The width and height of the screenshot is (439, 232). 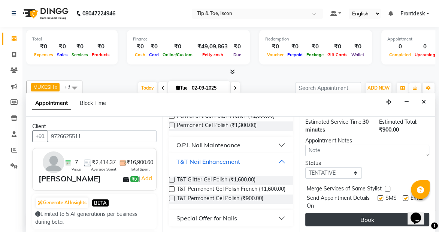 What do you see at coordinates (397, 122) in the screenshot?
I see `span: Estimated Total:` at bounding box center [397, 122].